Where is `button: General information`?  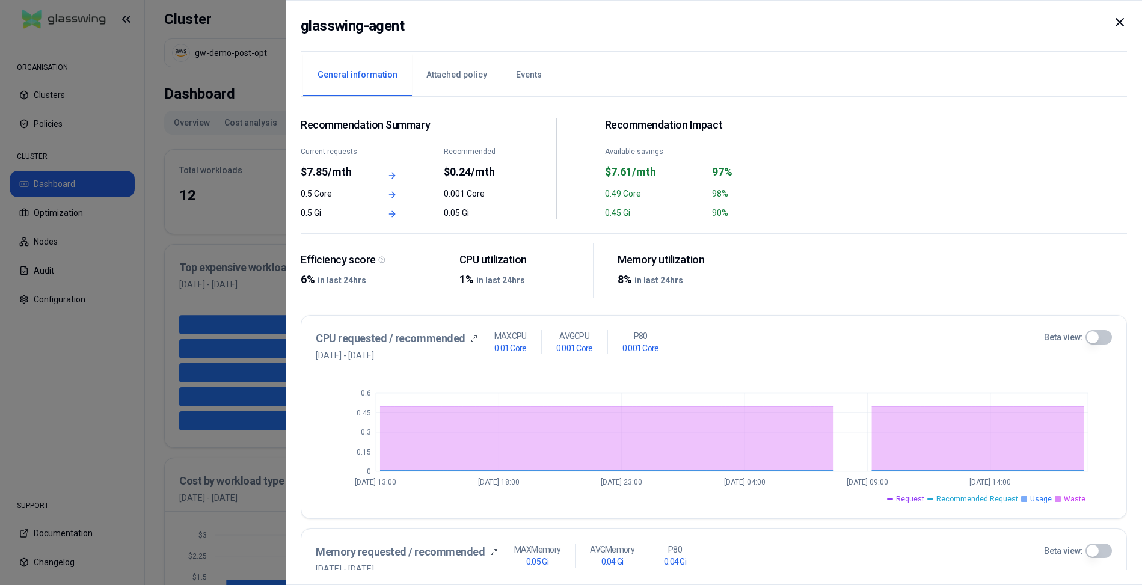
button: General information is located at coordinates (357, 75).